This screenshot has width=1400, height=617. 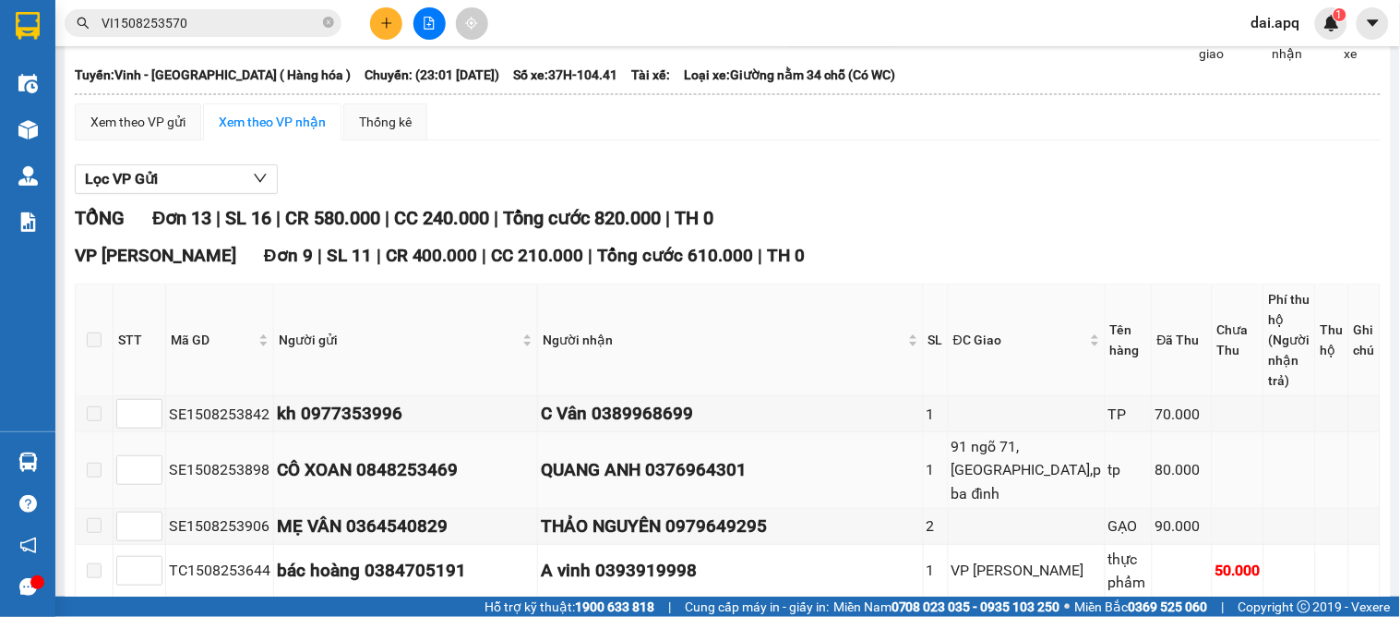 What do you see at coordinates (145, 44) in the screenshot?
I see `strong: CHUYỂN PHÁT NHANH AN PHÚ QUÝ` at bounding box center [145, 44].